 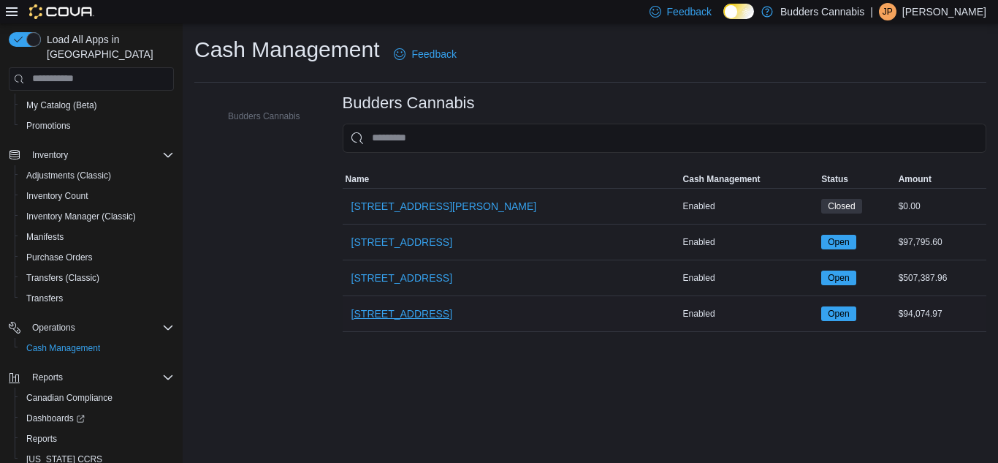 What do you see at coordinates (97, 298) in the screenshot?
I see `button: Transfers` at bounding box center [97, 298].